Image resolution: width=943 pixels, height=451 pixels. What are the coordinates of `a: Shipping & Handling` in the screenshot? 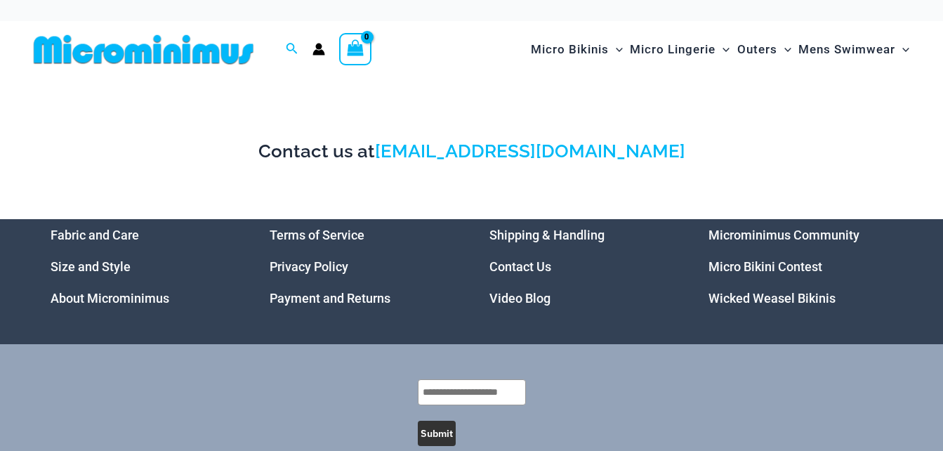 It's located at (547, 234).